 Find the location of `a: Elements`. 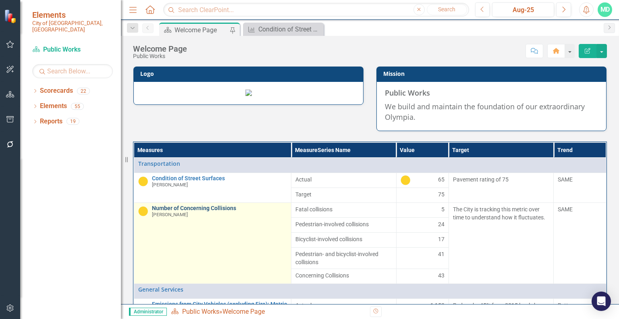

a: Elements is located at coordinates (53, 106).